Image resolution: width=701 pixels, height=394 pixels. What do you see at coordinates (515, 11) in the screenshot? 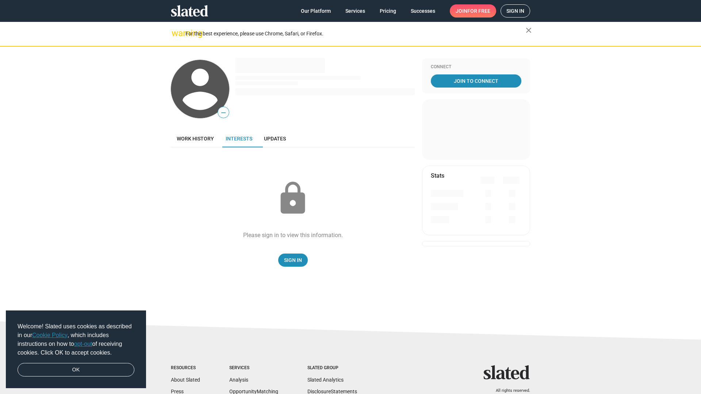
I see `a: Sign in` at bounding box center [515, 11].